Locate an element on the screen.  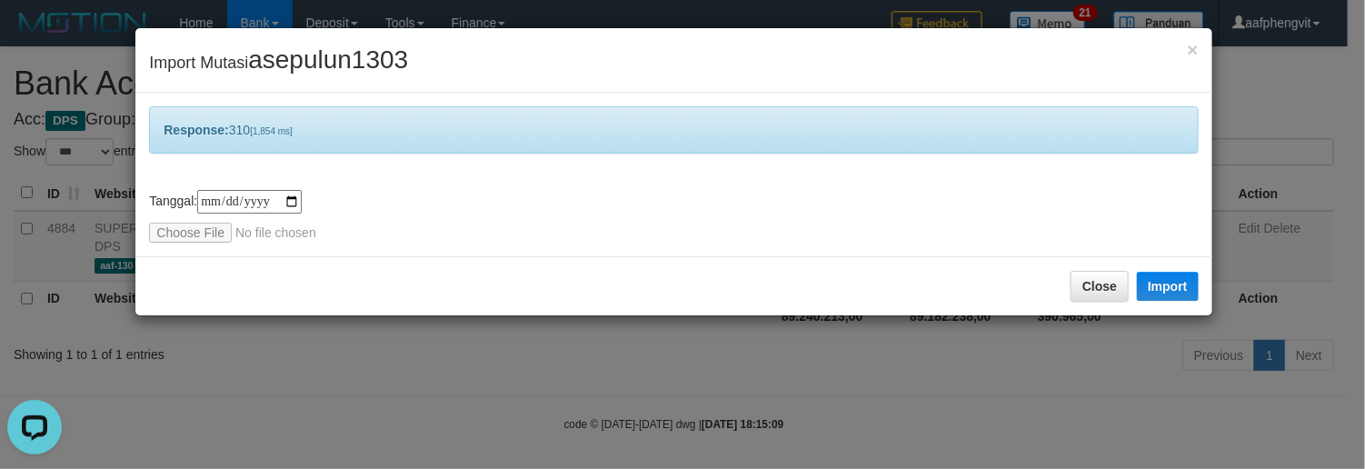
div: Tanggal: is located at coordinates (673, 216).